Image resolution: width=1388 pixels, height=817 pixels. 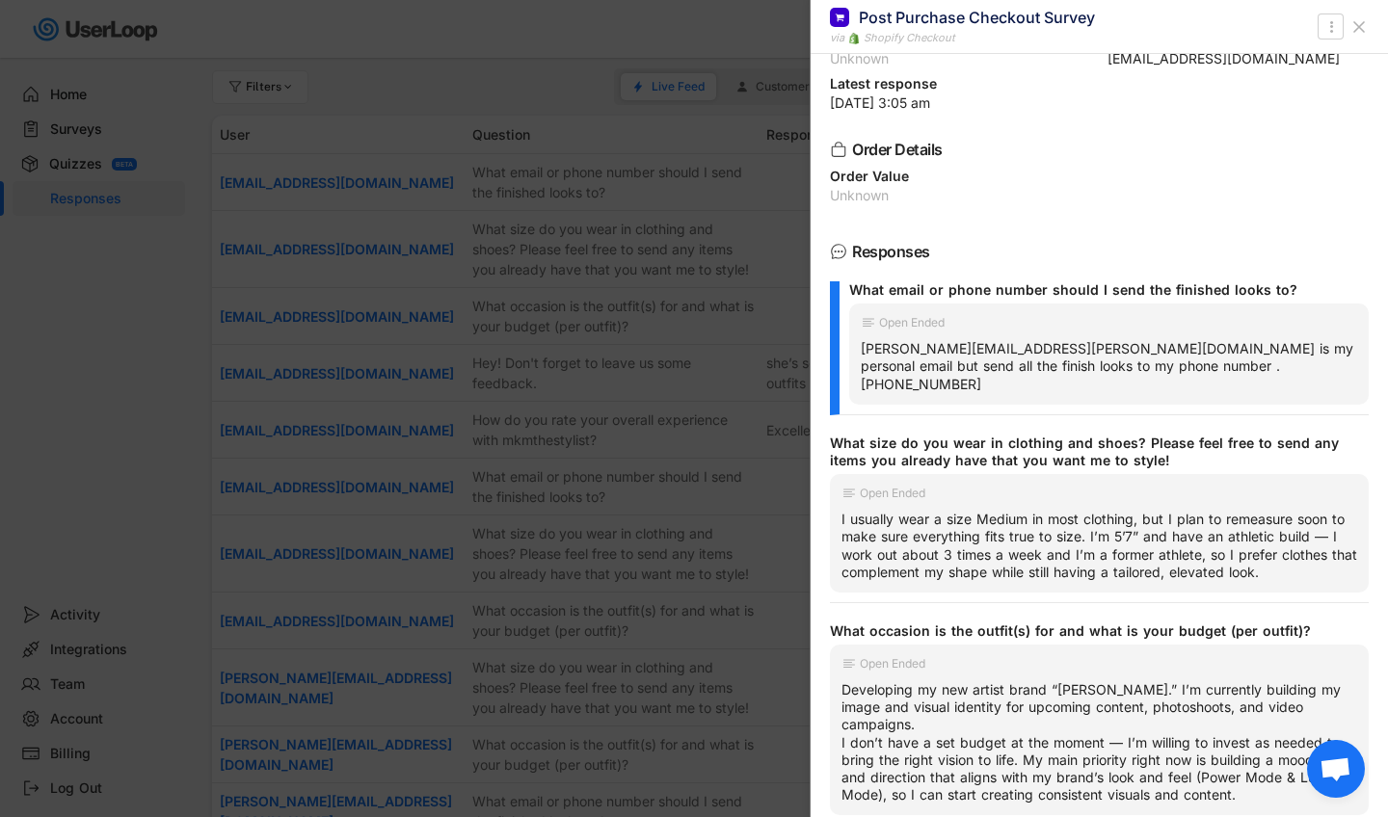 I want to click on div: Post Purchase Checkout Survey, so click(x=977, y=17).